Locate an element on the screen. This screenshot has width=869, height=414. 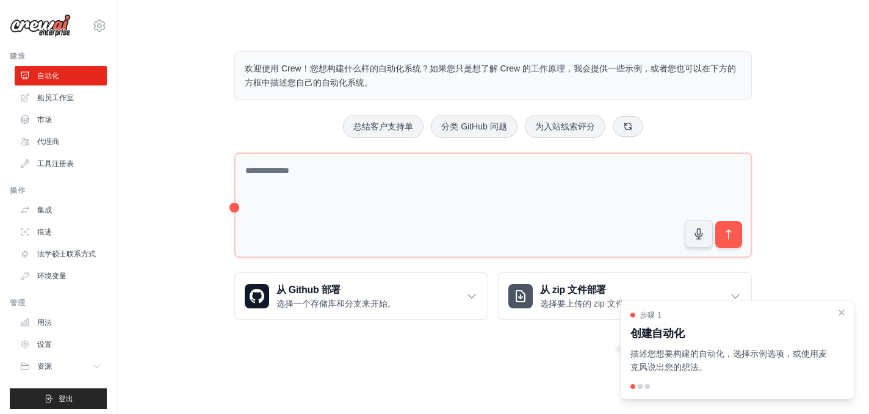
font: 集成 is located at coordinates (45, 210).